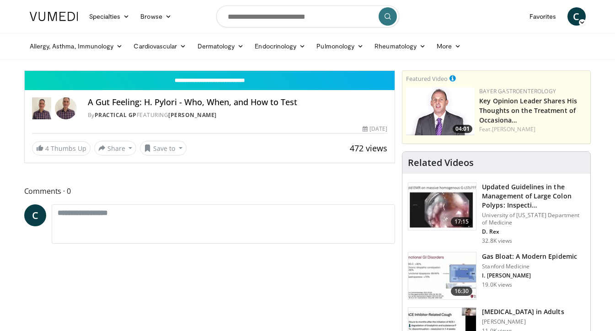 This screenshot has height=331, width=615. What do you see at coordinates (448, 46) in the screenshot?
I see `a: More` at bounding box center [448, 46].